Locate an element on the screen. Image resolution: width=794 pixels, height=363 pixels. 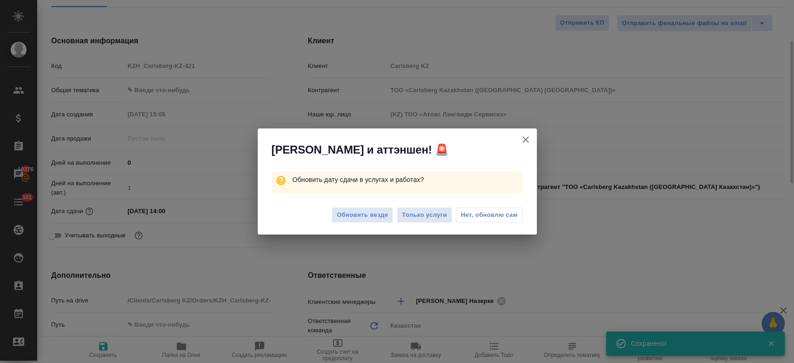
button: Только услуги is located at coordinates (424, 215).